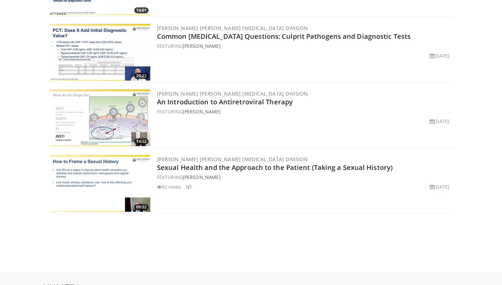  Describe the element at coordinates (225, 102) in the screenshot. I see `a: An Introduction to Antiretroviral Therapy` at that location.